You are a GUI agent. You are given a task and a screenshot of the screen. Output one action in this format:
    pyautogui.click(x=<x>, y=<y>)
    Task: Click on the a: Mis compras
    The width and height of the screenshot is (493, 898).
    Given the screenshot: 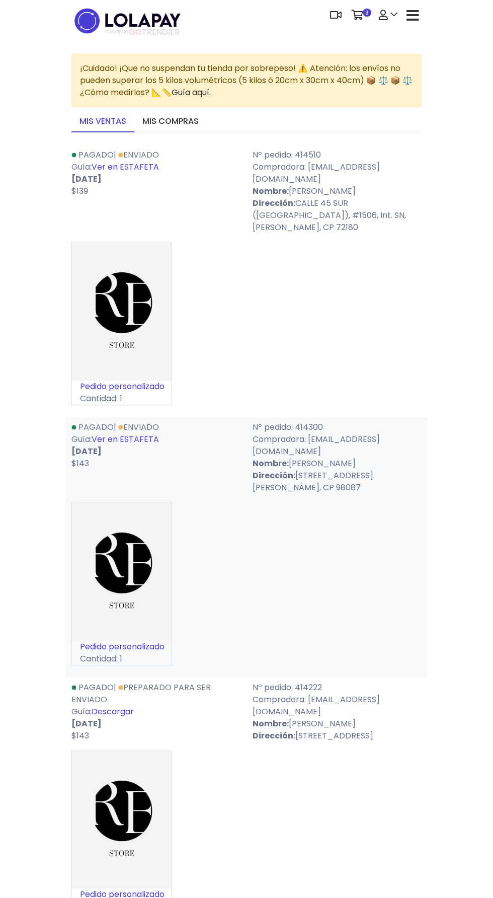 What is the action you would take?
    pyautogui.click(x=171, y=122)
    